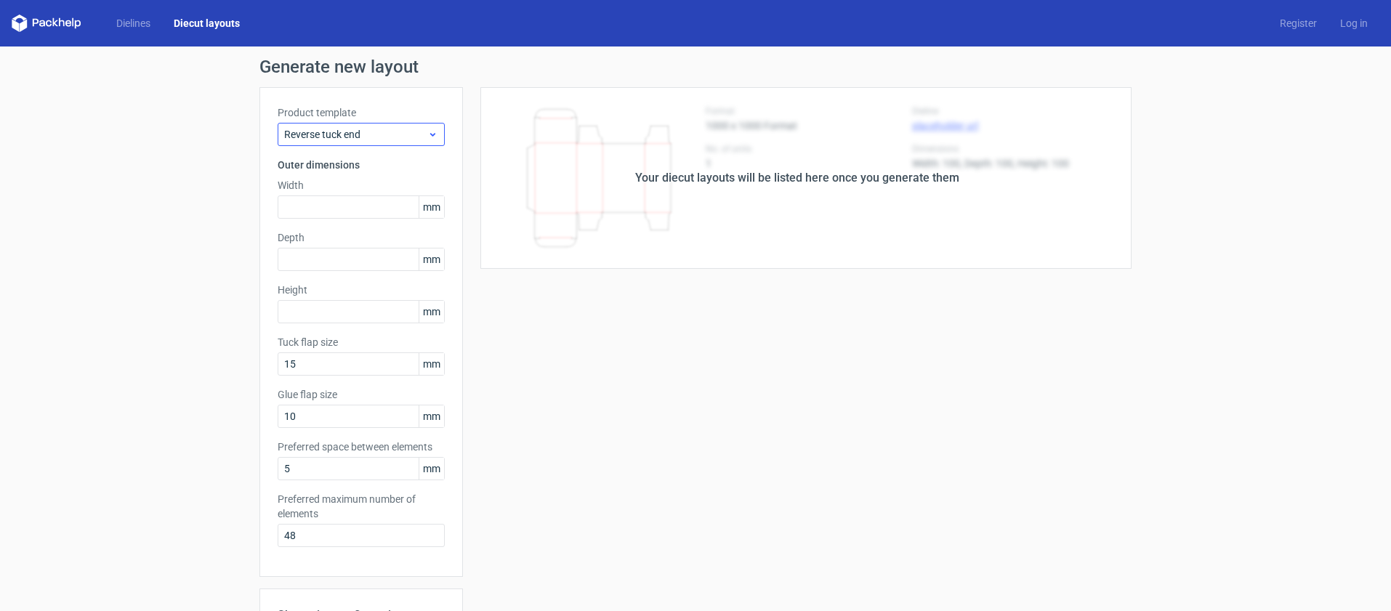 The width and height of the screenshot is (1391, 611). Describe the element at coordinates (361, 165) in the screenshot. I see `h3: Outer dimensions` at that location.